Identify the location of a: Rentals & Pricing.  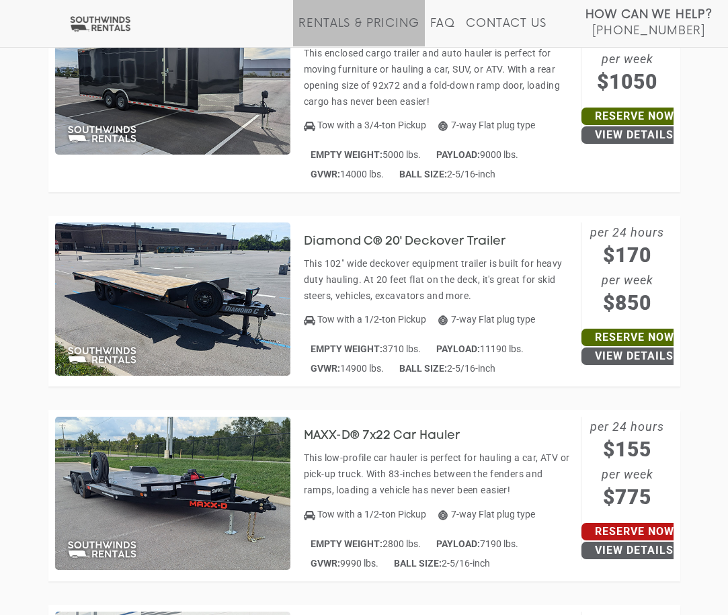
(358, 32).